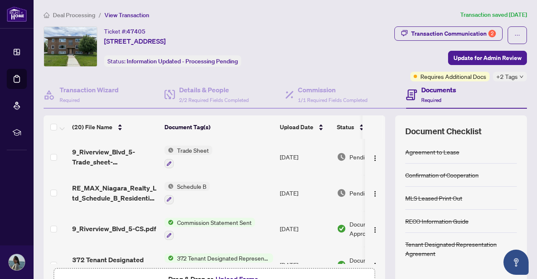 The image size is (537, 279). I want to click on span: Trade Sheet, so click(193, 150).